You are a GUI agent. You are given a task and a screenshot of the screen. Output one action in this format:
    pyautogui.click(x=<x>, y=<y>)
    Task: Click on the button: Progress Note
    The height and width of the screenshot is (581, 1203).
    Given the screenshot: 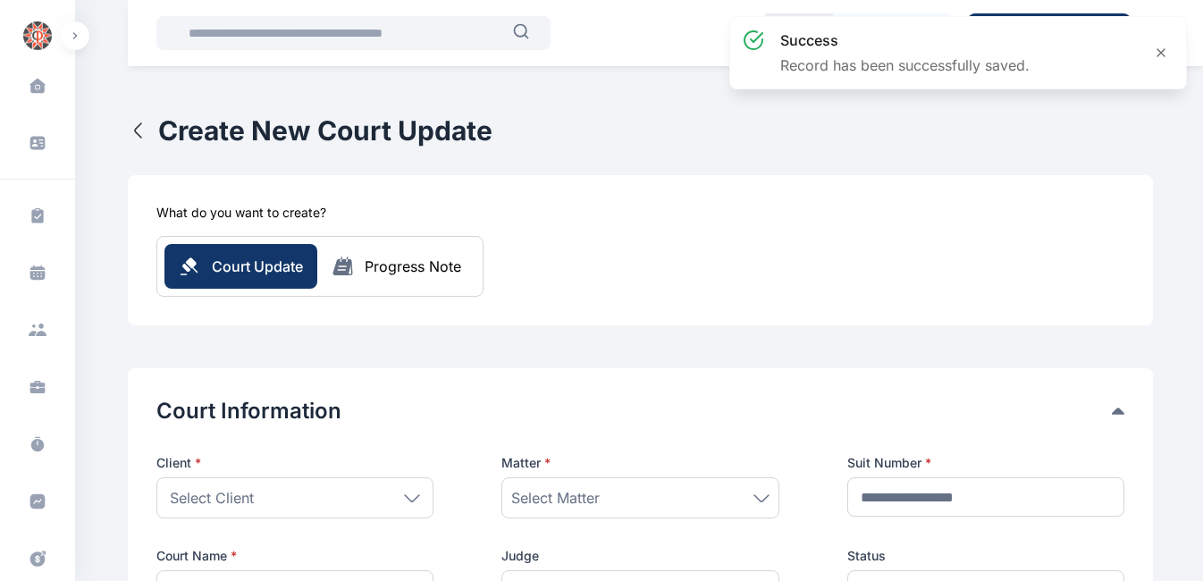 What is the action you would take?
    pyautogui.click(x=396, y=266)
    